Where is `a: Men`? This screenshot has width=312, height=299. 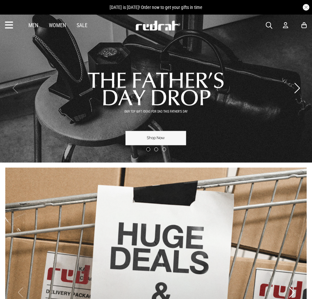
a: Men is located at coordinates (33, 25).